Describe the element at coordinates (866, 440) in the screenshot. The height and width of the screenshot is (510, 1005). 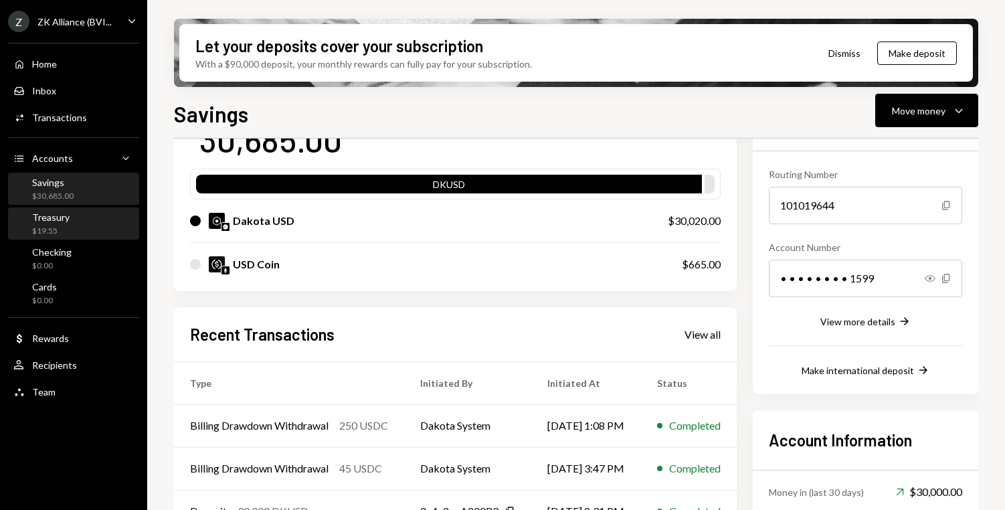
I see `h2: Account Information` at that location.